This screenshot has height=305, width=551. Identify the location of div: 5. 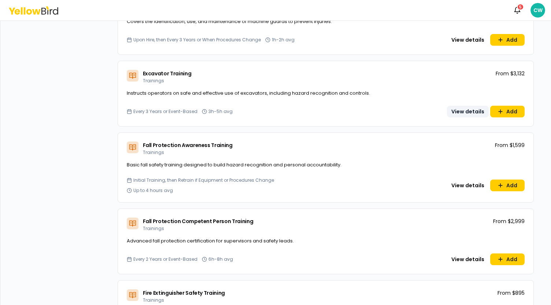
(520, 7).